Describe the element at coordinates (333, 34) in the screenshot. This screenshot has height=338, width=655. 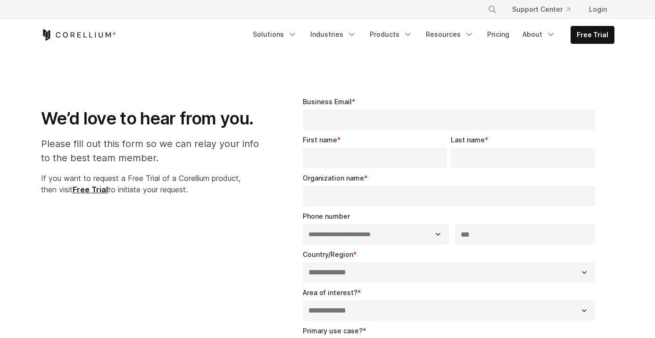
I see `a: Industries` at that location.